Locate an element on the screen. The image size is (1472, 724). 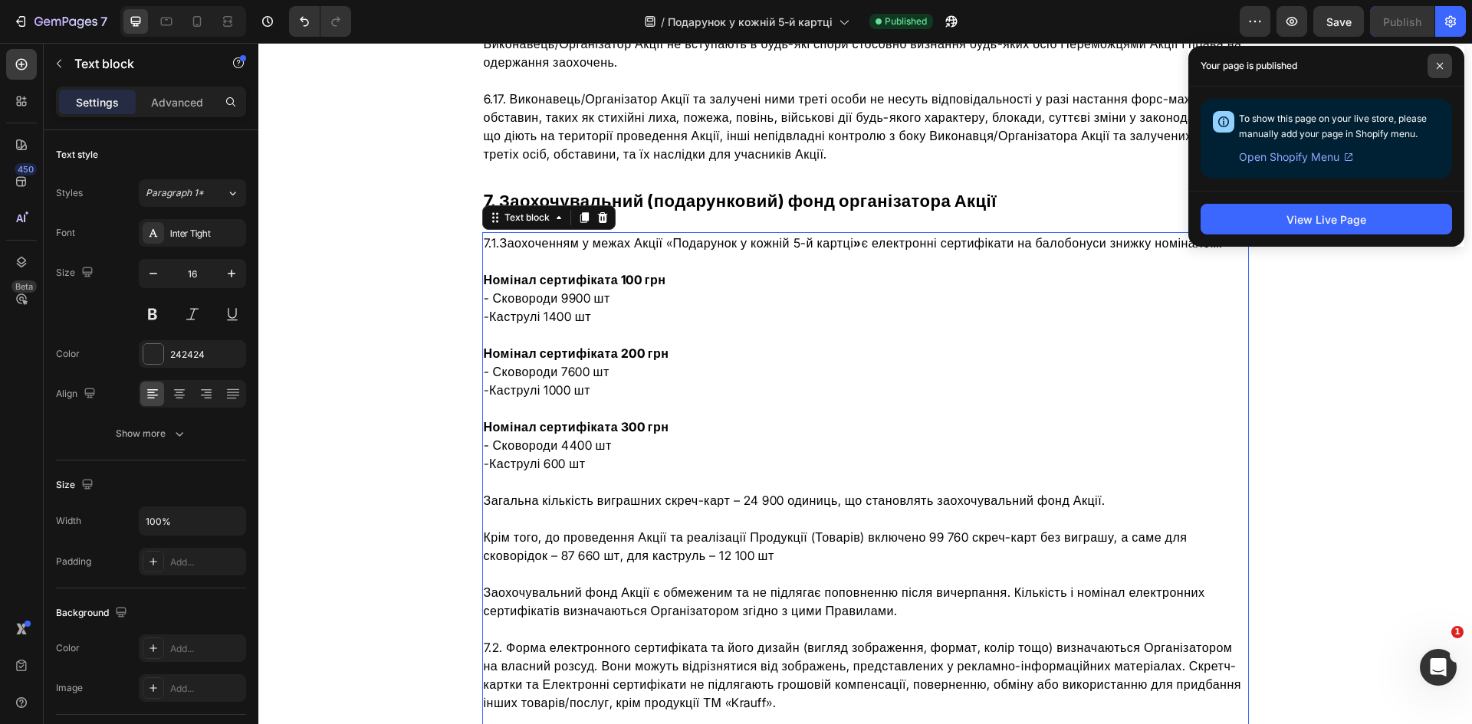
span: Каструлі 1000 шт is located at coordinates (281, 347).